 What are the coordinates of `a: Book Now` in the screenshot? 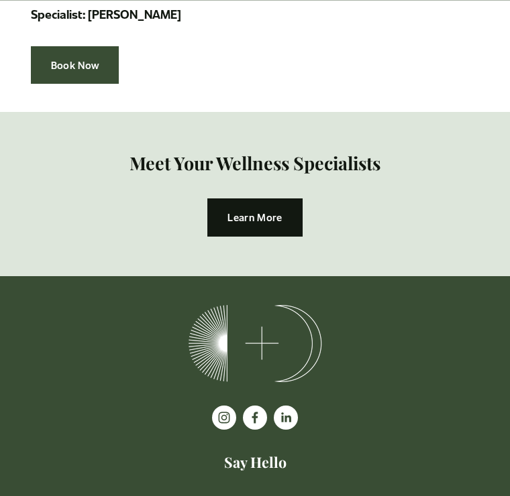 It's located at (75, 65).